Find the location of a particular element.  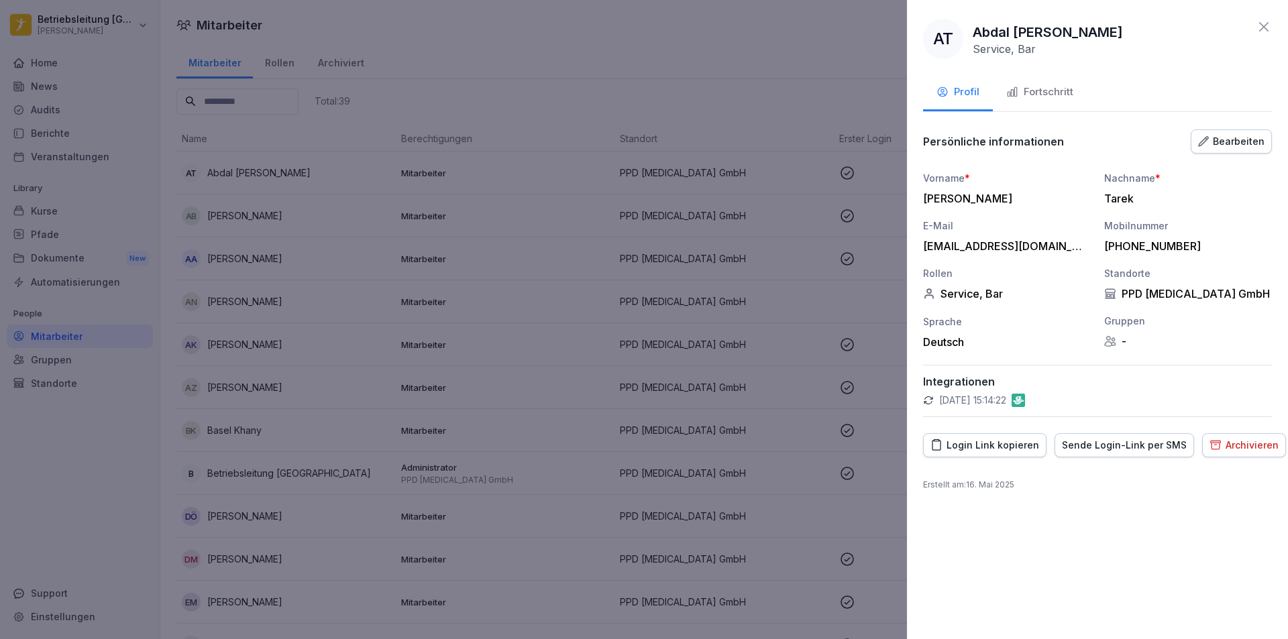

div: Rollen is located at coordinates (1007, 273).